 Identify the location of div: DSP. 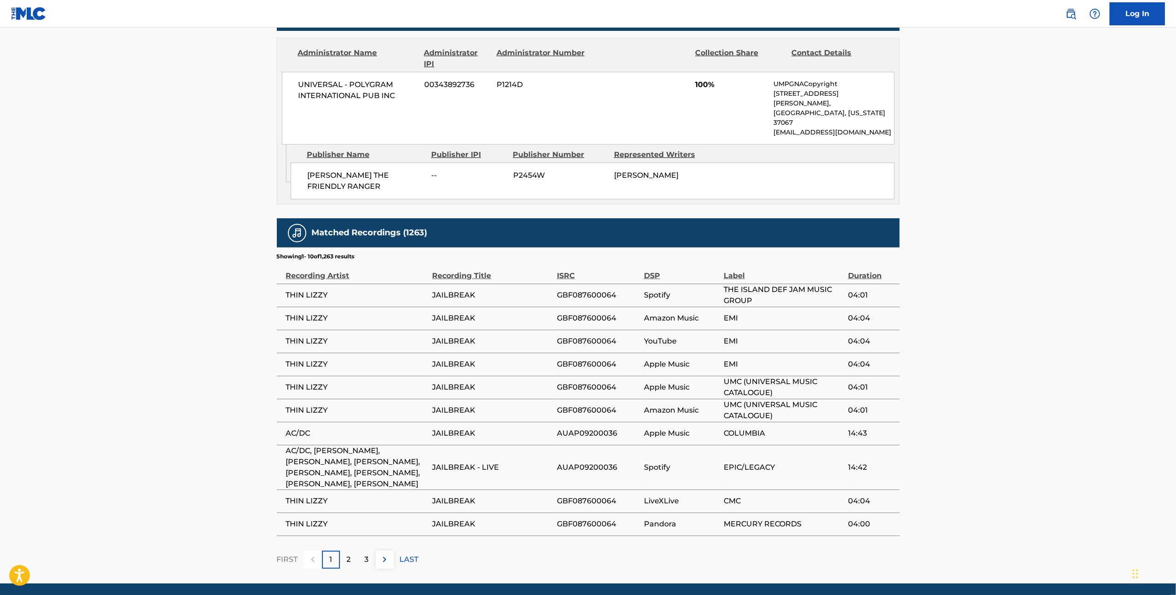
(682, 271).